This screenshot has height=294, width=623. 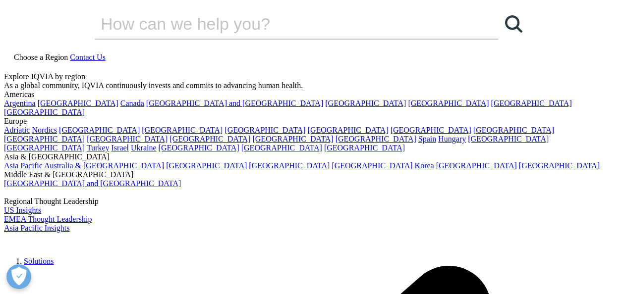 What do you see at coordinates (311, 77) in the screenshot?
I see `div: Explore IQVIA by region` at bounding box center [311, 77].